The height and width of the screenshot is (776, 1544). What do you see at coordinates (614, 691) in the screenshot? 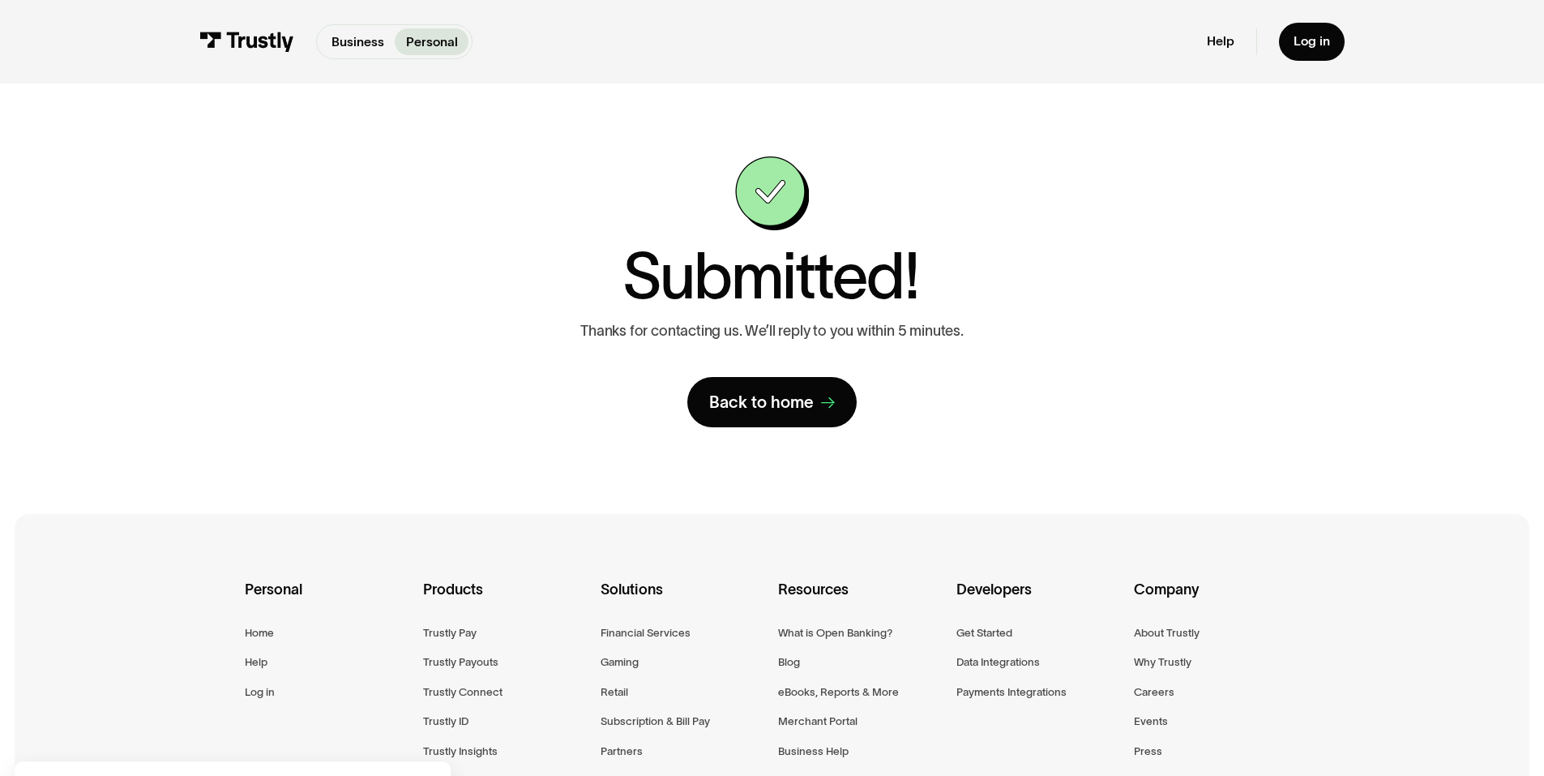
I see `div: Retail` at bounding box center [614, 691].